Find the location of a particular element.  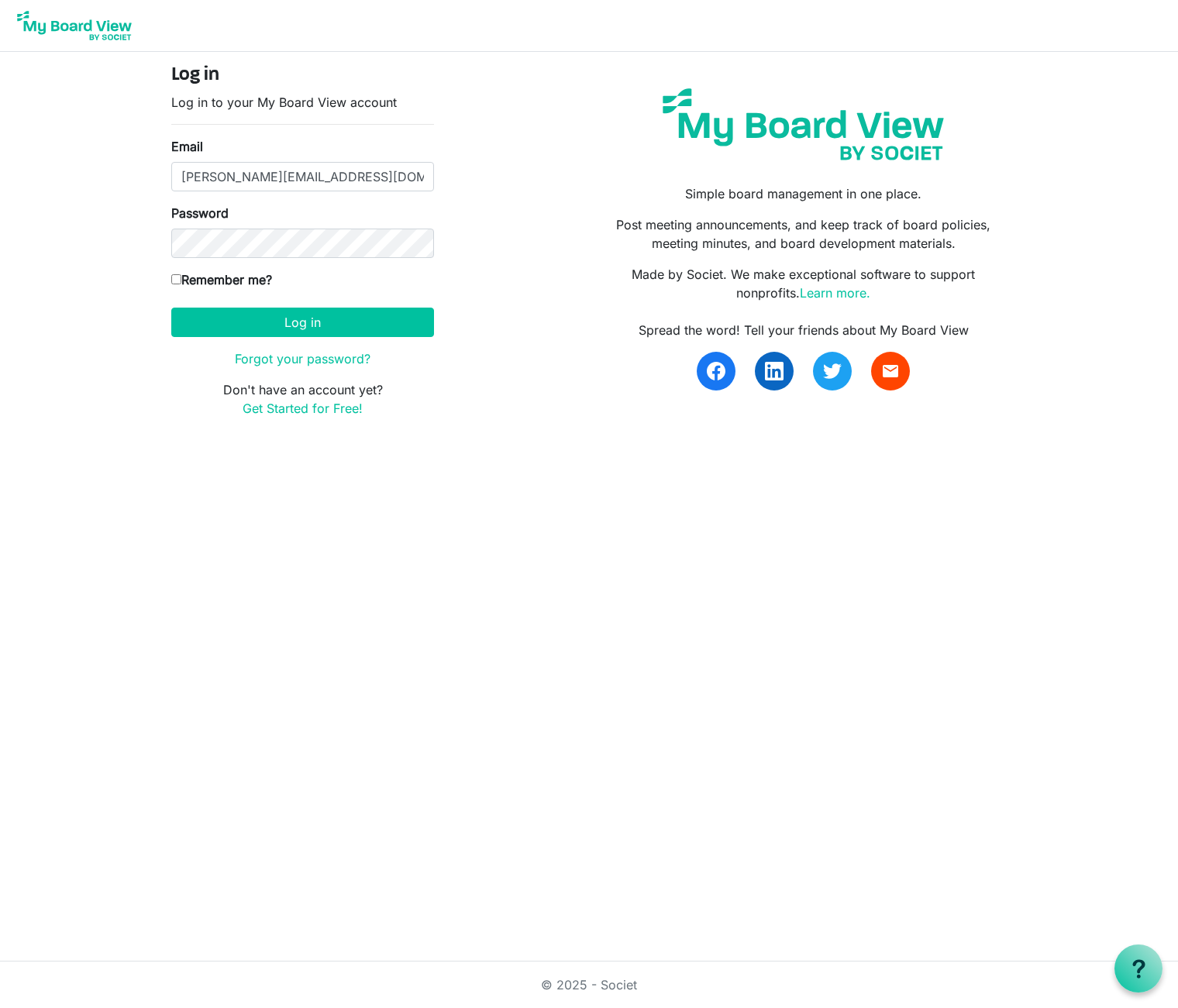

a: email is located at coordinates (890, 371).